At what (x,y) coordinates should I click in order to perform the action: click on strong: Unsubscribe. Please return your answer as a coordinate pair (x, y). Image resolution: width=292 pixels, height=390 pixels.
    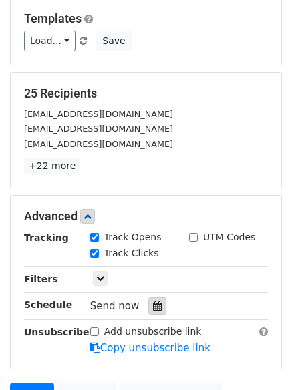
    Looking at the image, I should click on (57, 332).